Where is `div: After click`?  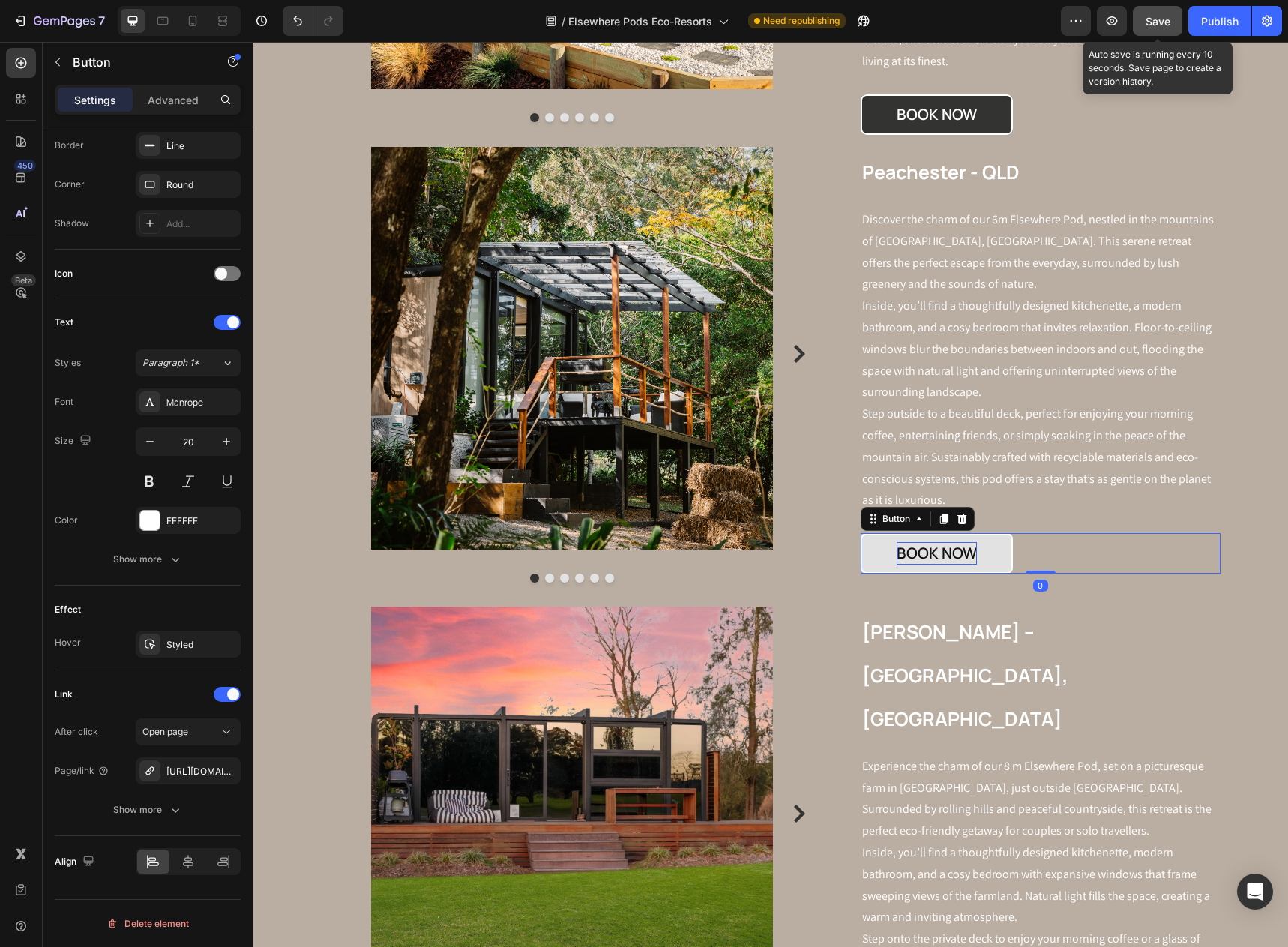 div: After click is located at coordinates (77, 731).